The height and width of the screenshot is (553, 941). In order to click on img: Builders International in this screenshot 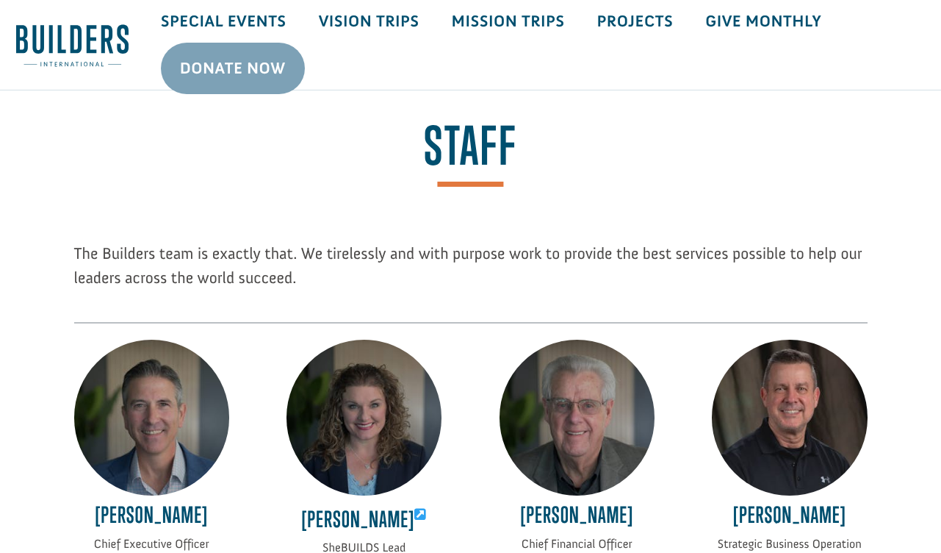, I will do `click(72, 46)`.